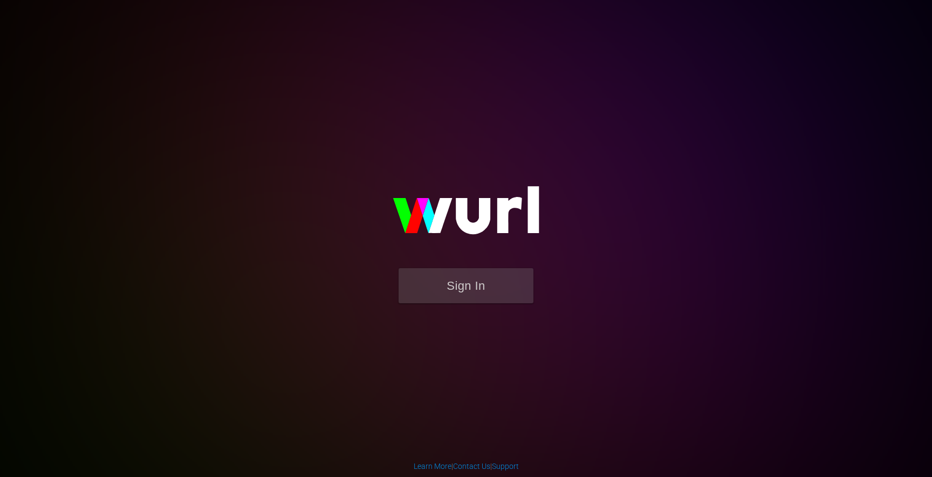 The height and width of the screenshot is (477, 932). What do you see at coordinates (466, 215) in the screenshot?
I see `img: wurl-logo-on-black-223613ac3d8ba8fe6dc639794a292ebdb59501304c7dfd60c99c58986ef67473.svg` at bounding box center [466, 215].